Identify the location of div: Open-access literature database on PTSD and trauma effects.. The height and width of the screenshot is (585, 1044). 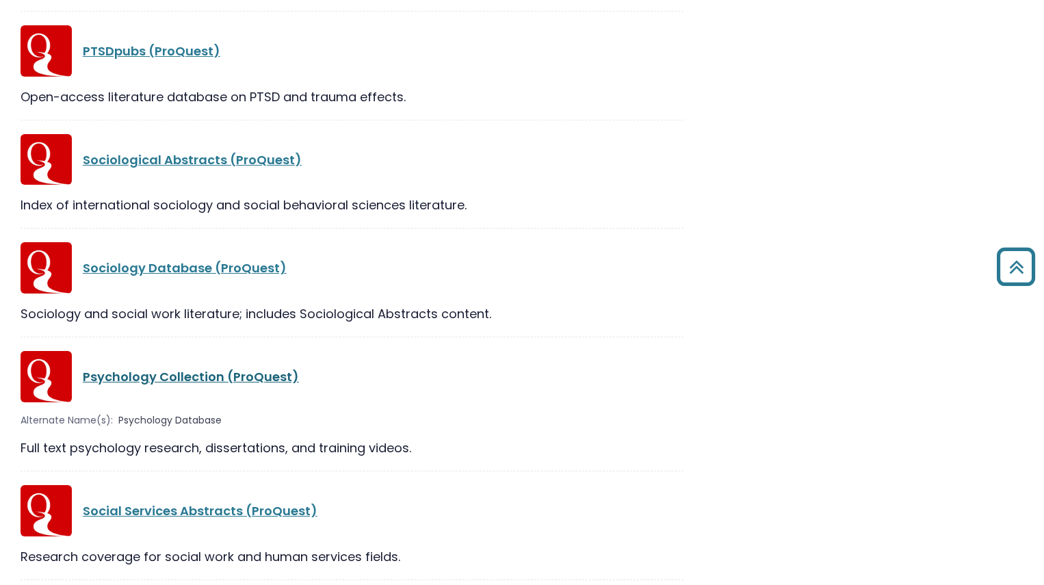
(352, 96).